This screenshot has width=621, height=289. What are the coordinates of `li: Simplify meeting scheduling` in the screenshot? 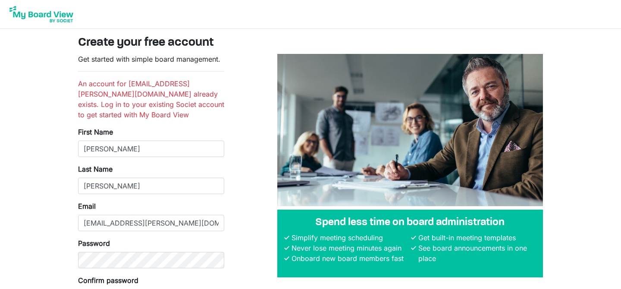 It's located at (349, 238).